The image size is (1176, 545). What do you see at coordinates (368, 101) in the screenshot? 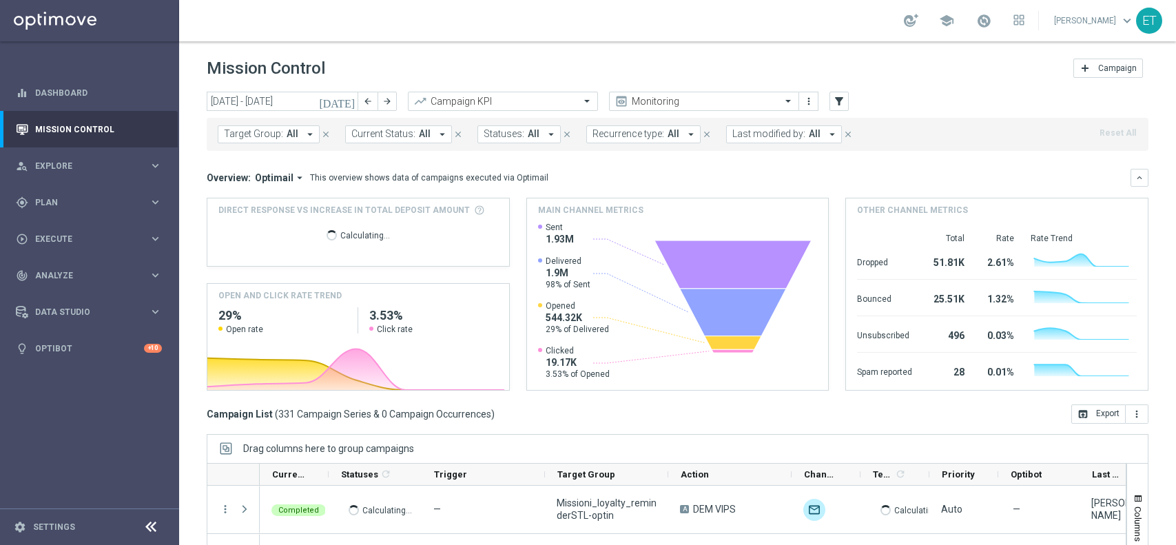
I see `i: arrow_back` at bounding box center [368, 101].